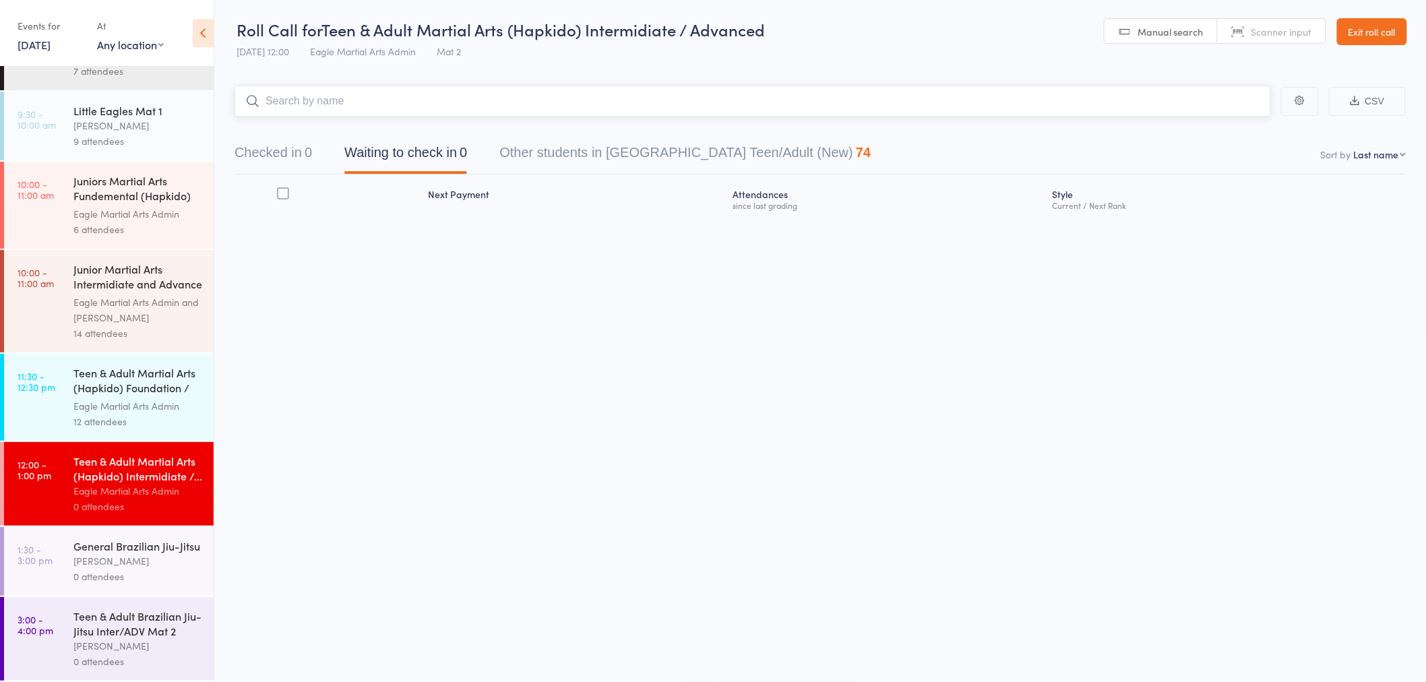  I want to click on time: 1:30 - 3:00 pm, so click(35, 555).